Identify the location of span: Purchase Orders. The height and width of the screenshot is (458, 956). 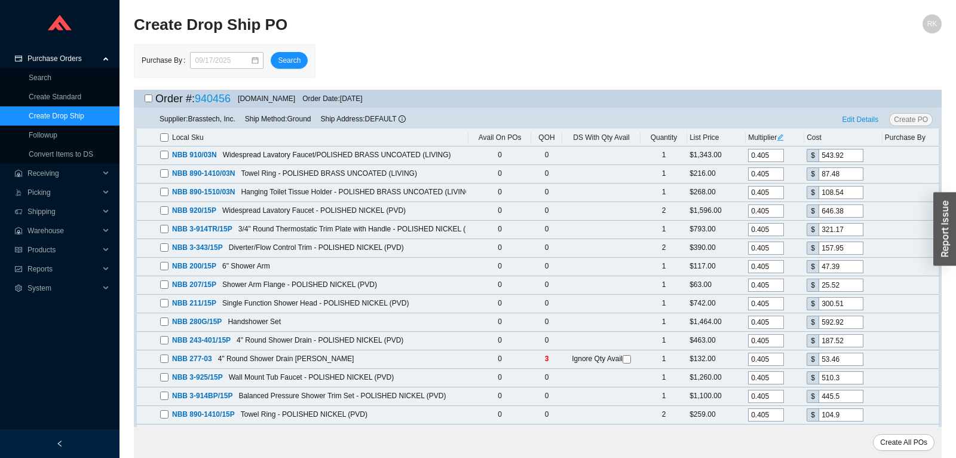
(63, 59).